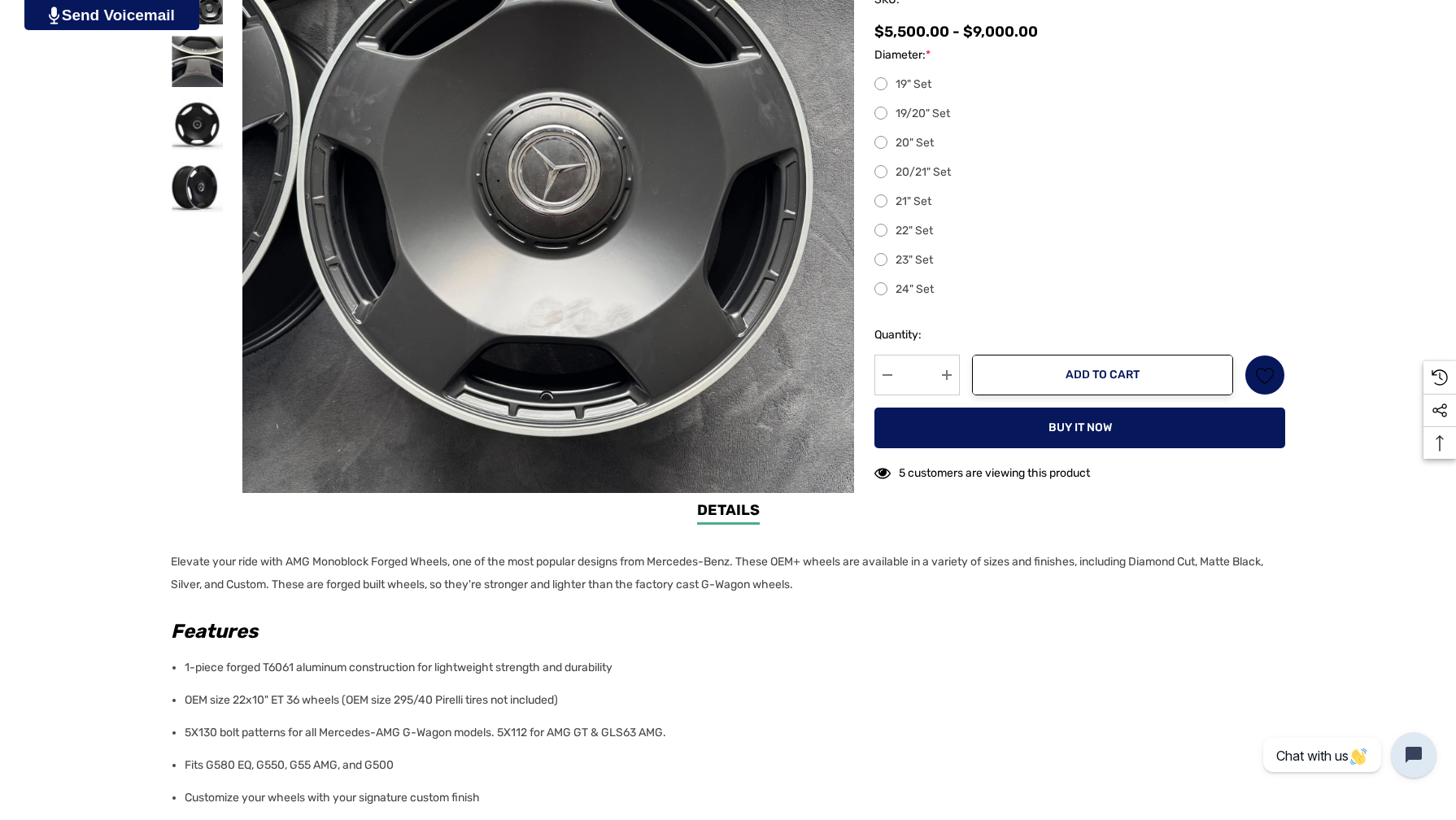 Image resolution: width=1456 pixels, height=820 pixels. I want to click on label: 21" Set, so click(1079, 202).